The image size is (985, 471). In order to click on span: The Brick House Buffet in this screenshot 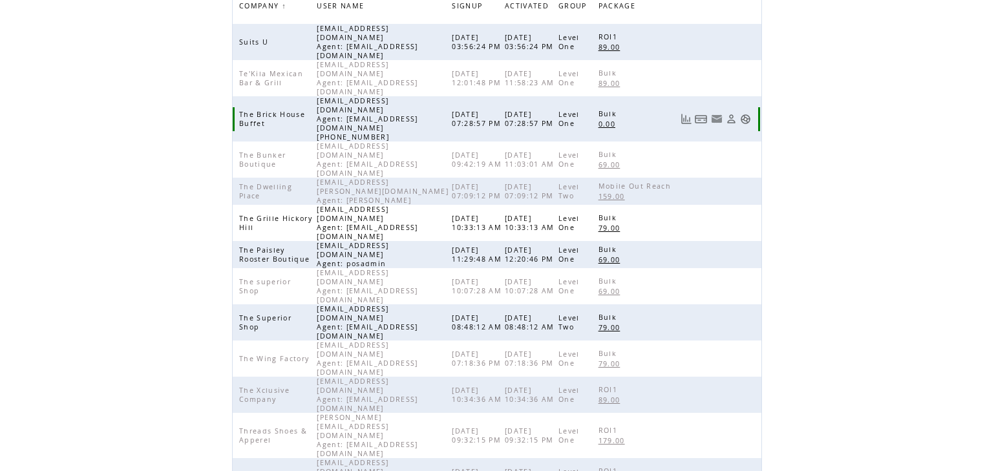, I will do `click(272, 119)`.